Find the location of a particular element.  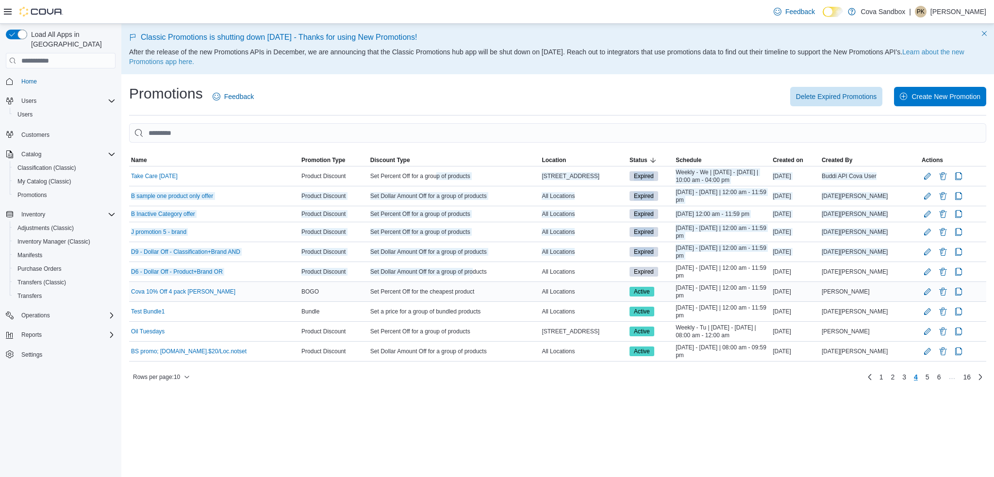

button: Name is located at coordinates (214, 160).